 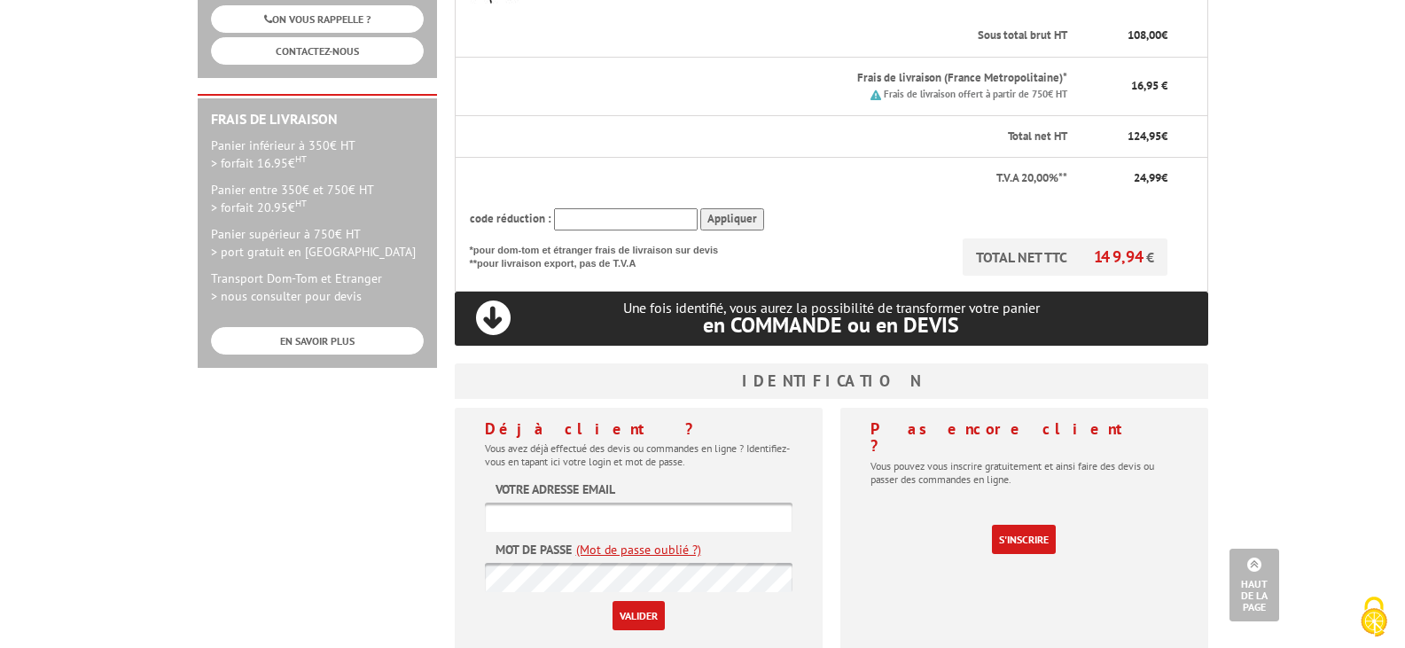 What do you see at coordinates (1144, 35) in the screenshot?
I see `span: 108,00` at bounding box center [1144, 35].